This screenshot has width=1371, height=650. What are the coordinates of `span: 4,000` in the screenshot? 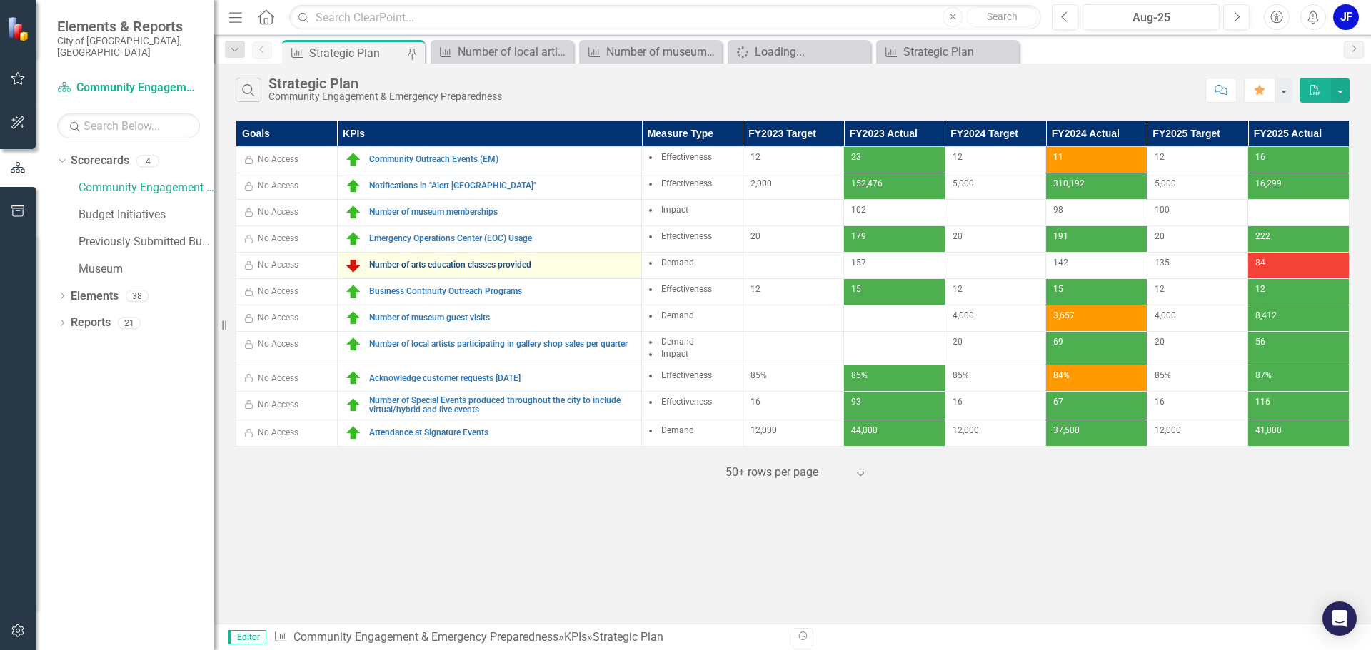 It's located at (963, 316).